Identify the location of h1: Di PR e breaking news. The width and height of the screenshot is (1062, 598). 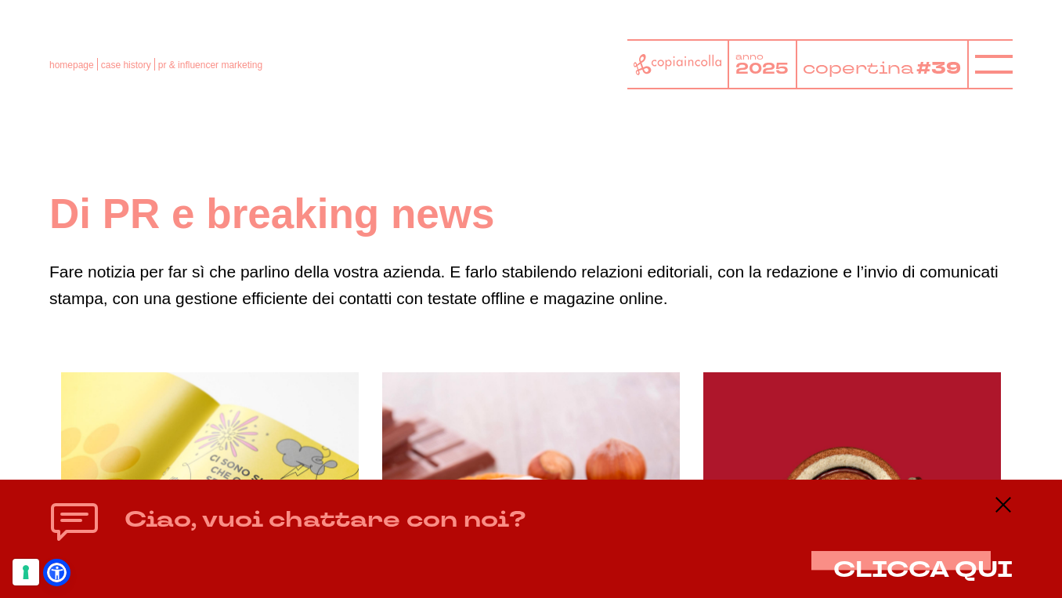
(531, 214).